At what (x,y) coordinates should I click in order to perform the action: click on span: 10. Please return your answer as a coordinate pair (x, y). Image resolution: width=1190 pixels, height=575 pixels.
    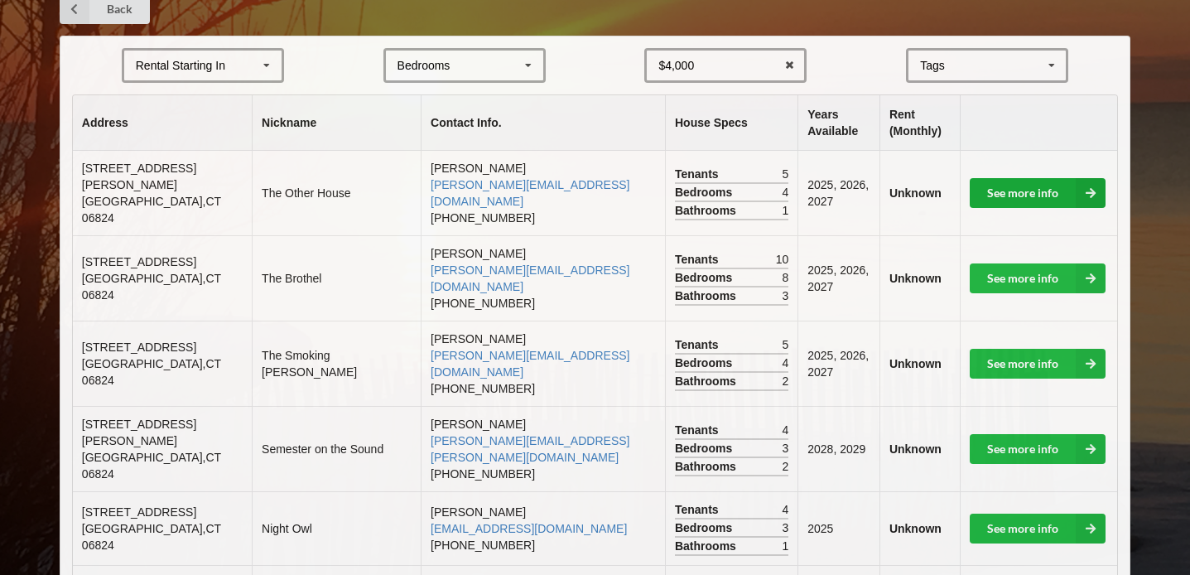
    Looking at the image, I should click on (783, 259).